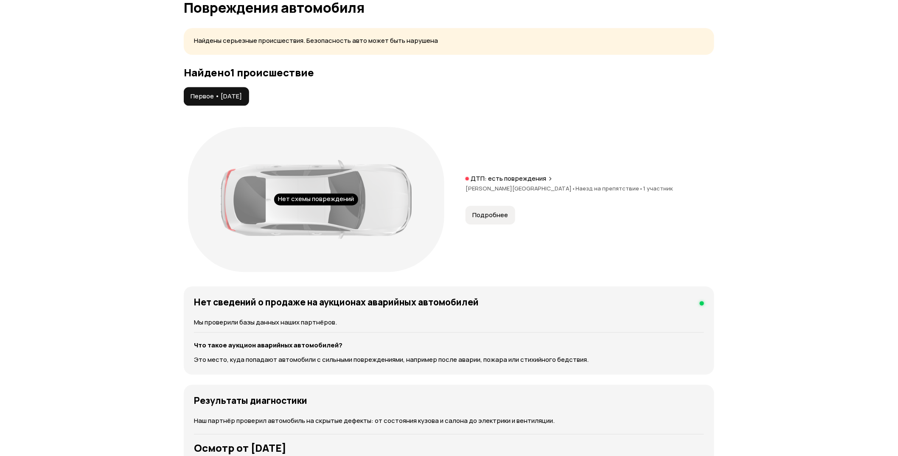  Describe the element at coordinates (268, 345) in the screenshot. I see `strong: Что такое аукцион аварийных автомобилей?` at that location.